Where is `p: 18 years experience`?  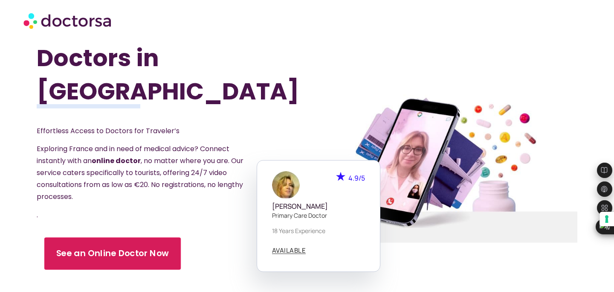 p: 18 years experience is located at coordinates (318, 230).